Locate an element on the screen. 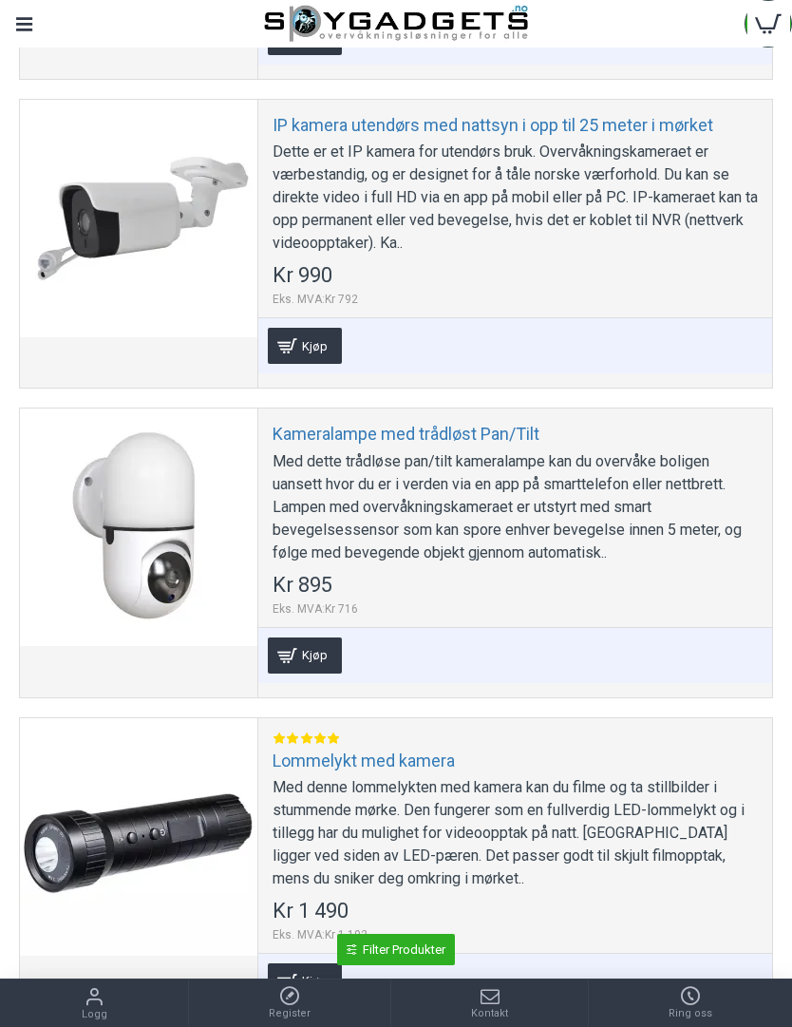  span: Kr 990 is located at coordinates (302, 275).